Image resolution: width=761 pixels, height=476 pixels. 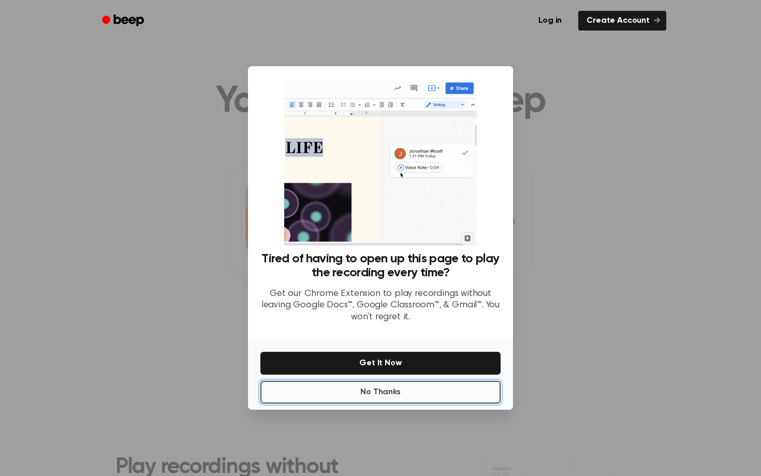 I want to click on a: Create Account, so click(x=622, y=21).